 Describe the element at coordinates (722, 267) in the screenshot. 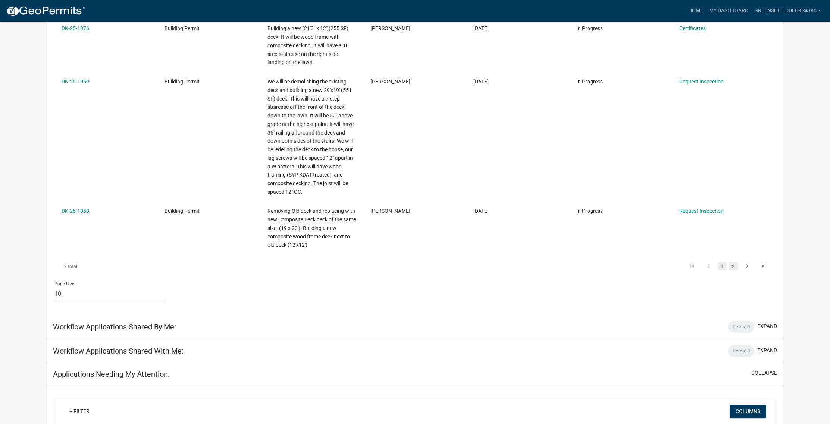

I see `li: page 1` at that location.